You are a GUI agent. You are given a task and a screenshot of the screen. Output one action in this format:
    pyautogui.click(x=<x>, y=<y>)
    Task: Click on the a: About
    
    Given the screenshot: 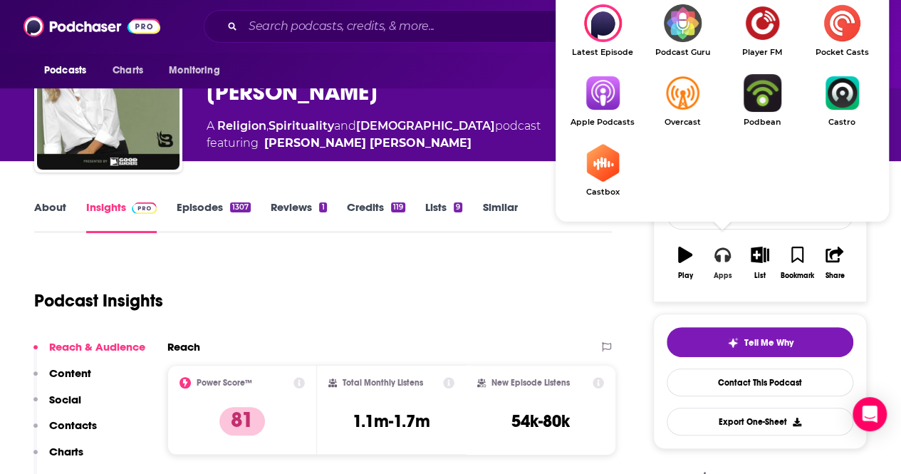 What is the action you would take?
    pyautogui.click(x=50, y=217)
    